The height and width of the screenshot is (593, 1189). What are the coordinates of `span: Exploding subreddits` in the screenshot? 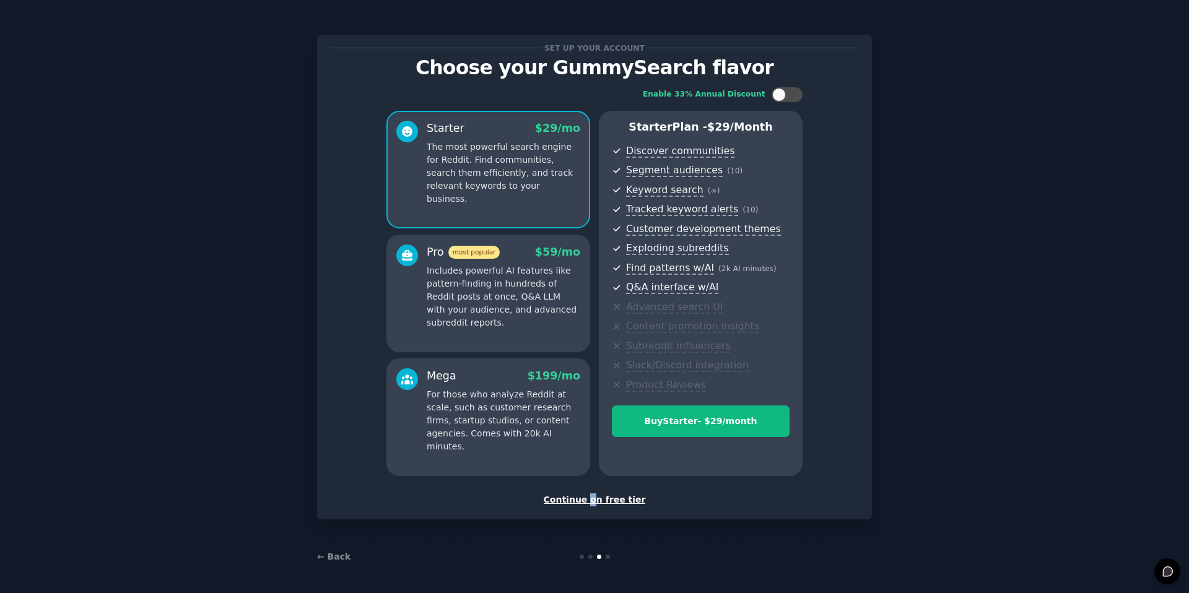 It's located at (677, 248).